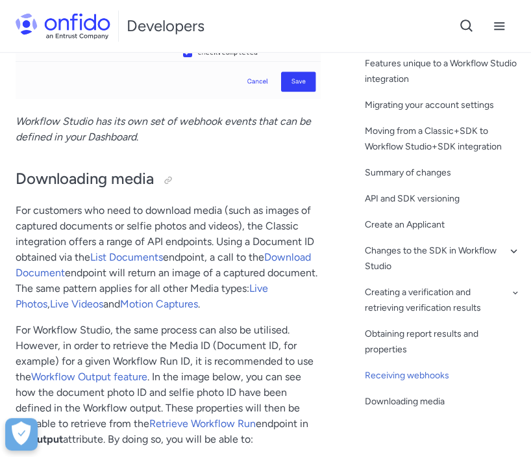  I want to click on a: Workflow Output feature, so click(89, 376).